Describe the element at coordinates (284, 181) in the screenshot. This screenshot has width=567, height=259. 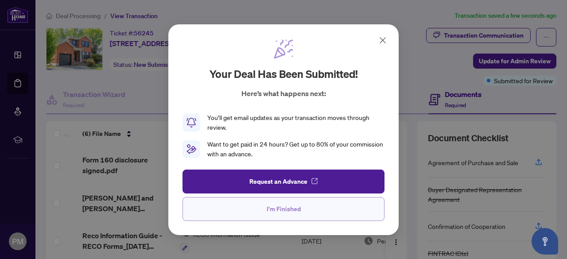
I see `button: Request an Advance` at that location.